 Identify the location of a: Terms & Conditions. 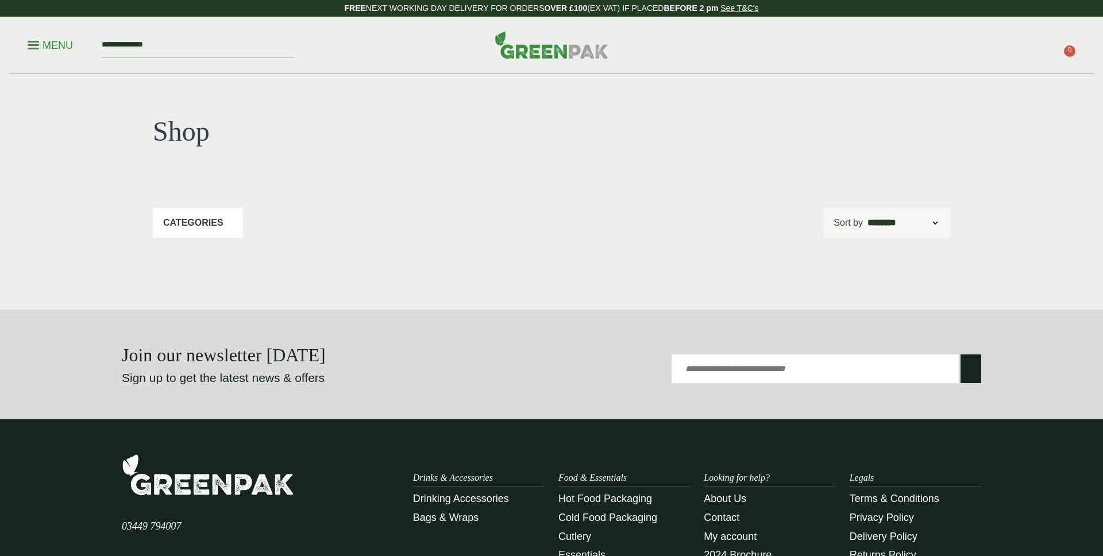
(895, 499).